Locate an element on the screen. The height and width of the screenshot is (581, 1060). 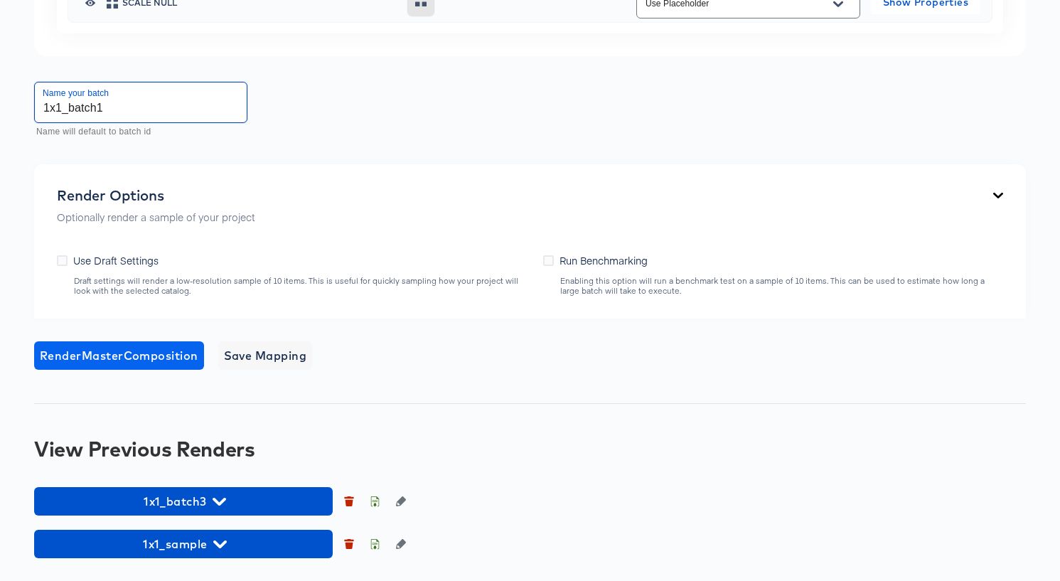
button: 1x1_sample is located at coordinates (183, 544).